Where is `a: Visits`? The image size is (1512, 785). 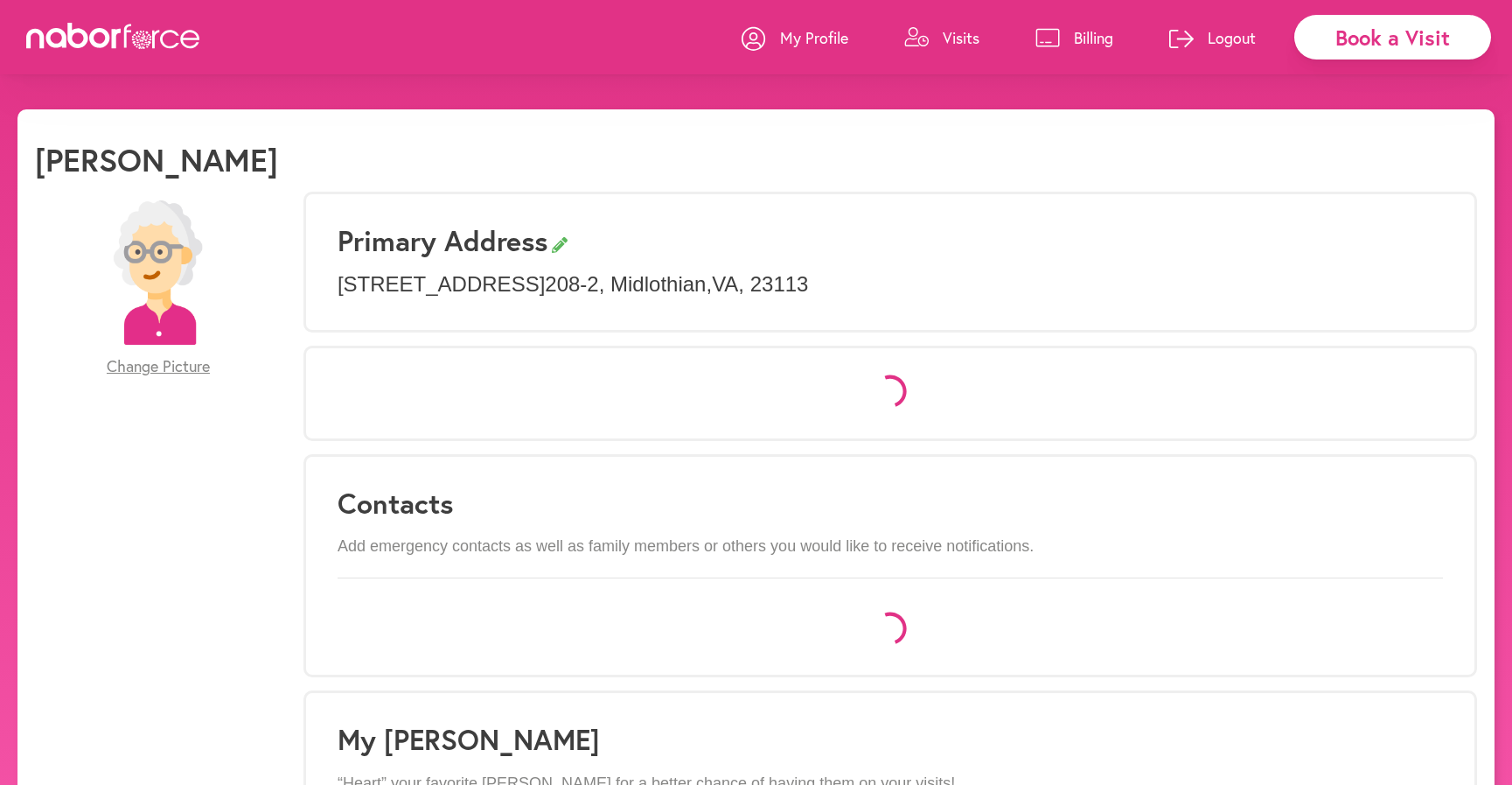 a: Visits is located at coordinates (942, 38).